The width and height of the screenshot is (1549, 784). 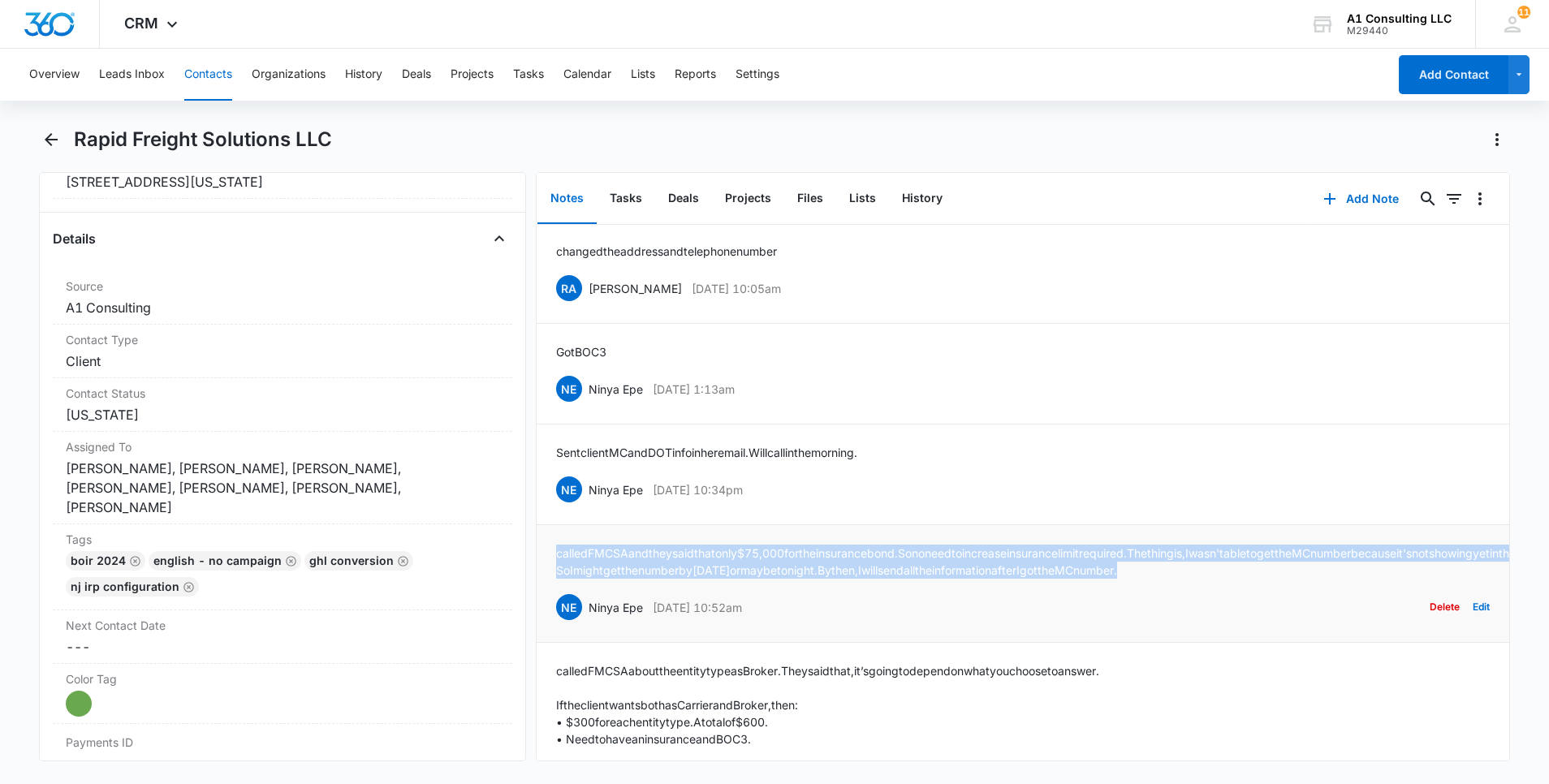 I want to click on label: Color Tag, so click(x=282, y=679).